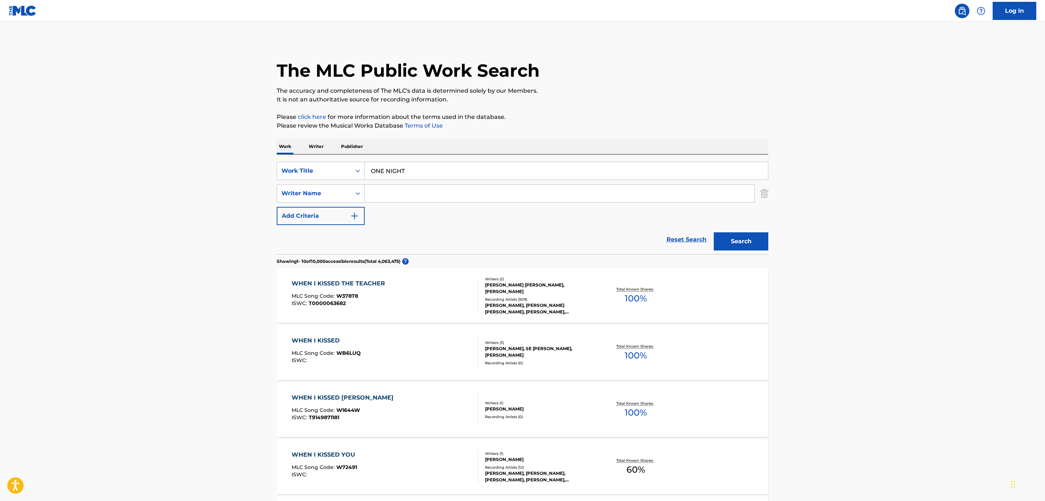  I want to click on p: The accuracy and completeness of The MLC's data is determined solely by our Members., so click(522, 91).